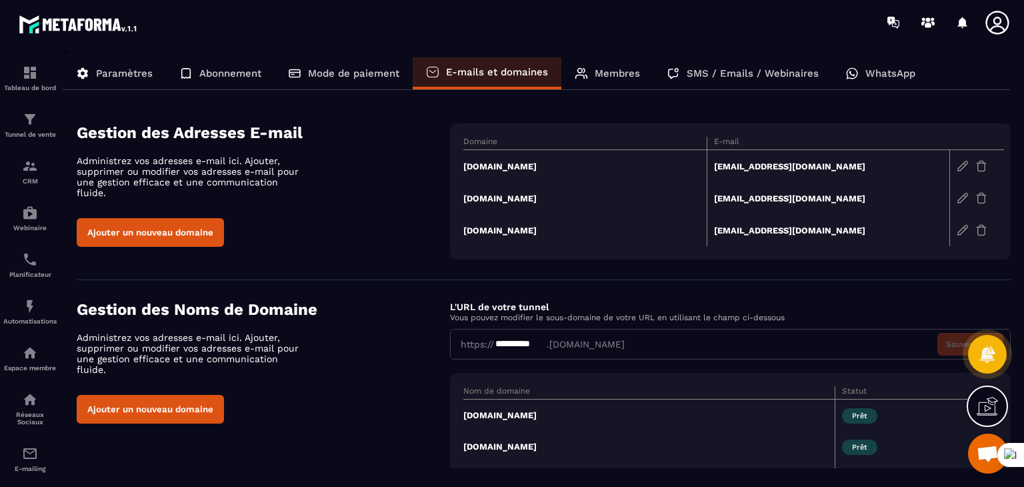  Describe the element at coordinates (30, 408) in the screenshot. I see `a: social-networksocial-networkRéseaux Sociaux` at that location.